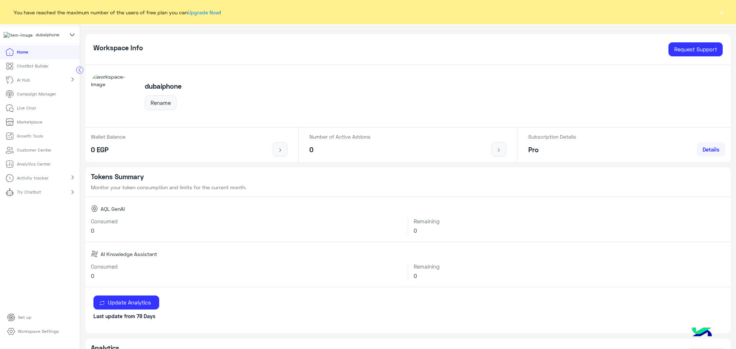 The height and width of the screenshot is (349, 736). What do you see at coordinates (552, 137) in the screenshot?
I see `p: Subscription Details` at bounding box center [552, 137].